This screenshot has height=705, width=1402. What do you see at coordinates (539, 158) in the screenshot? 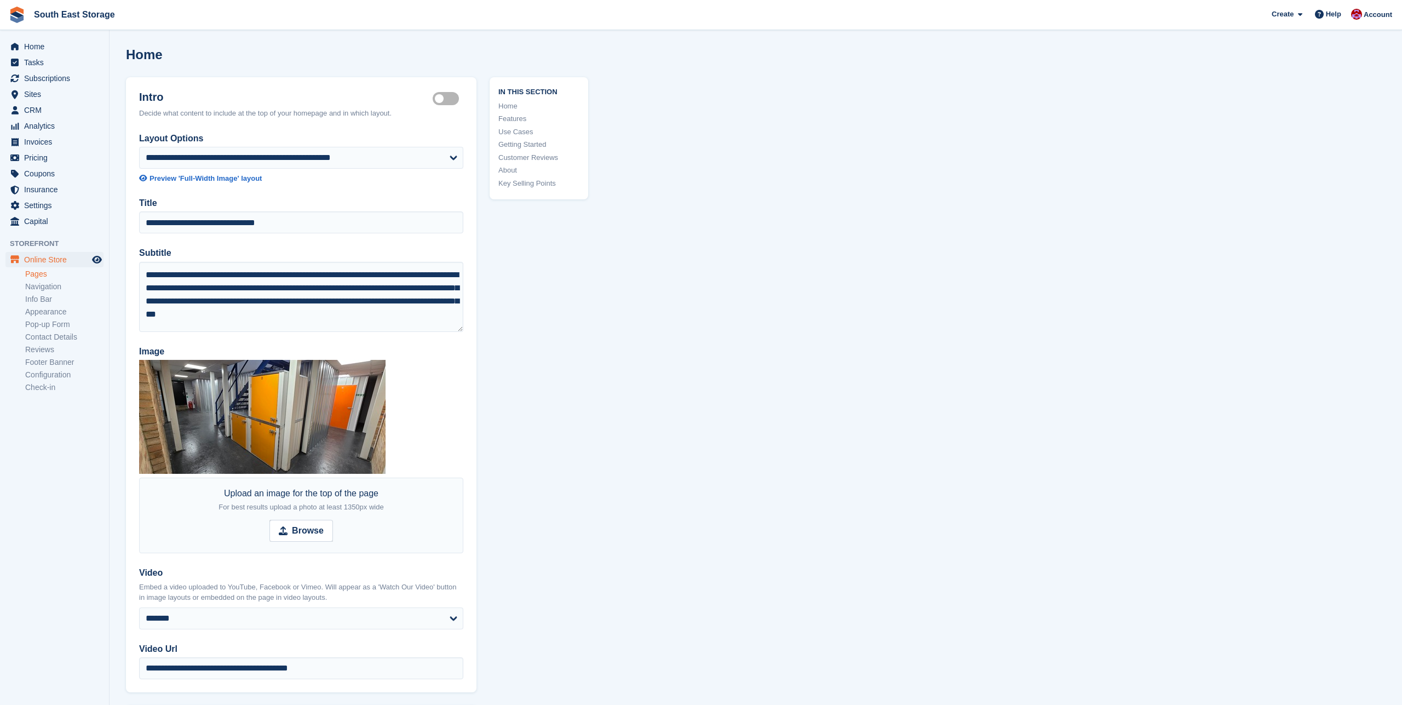
I see `a: Customer Reviews` at bounding box center [539, 158].